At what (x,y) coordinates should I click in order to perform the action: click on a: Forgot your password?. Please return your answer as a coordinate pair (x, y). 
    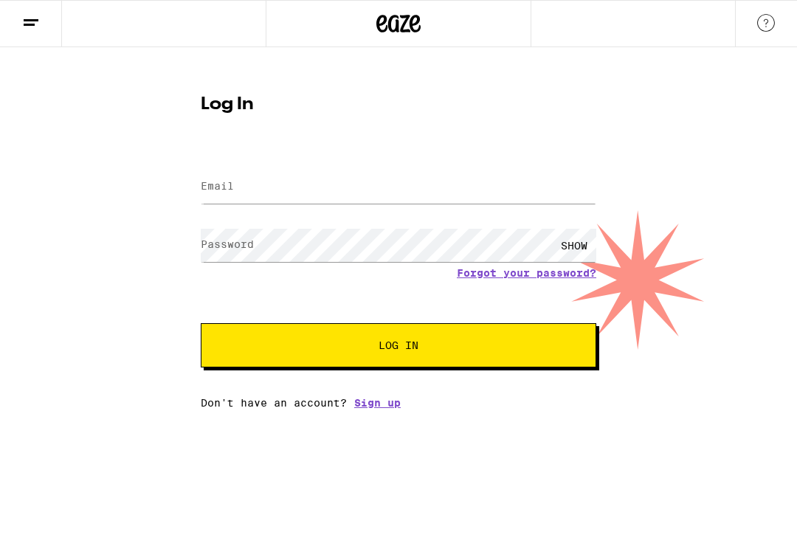
    Looking at the image, I should click on (526, 273).